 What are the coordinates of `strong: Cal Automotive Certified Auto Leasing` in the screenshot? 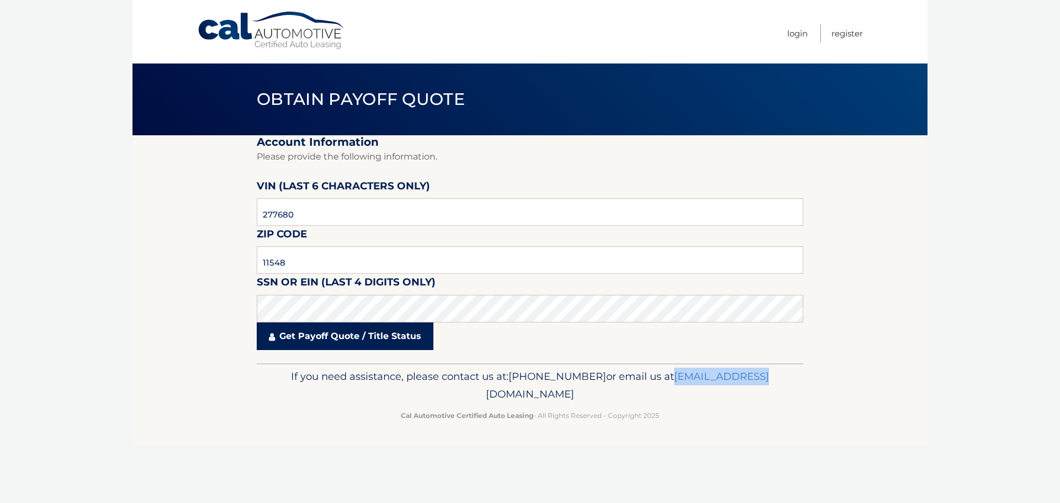 It's located at (467, 415).